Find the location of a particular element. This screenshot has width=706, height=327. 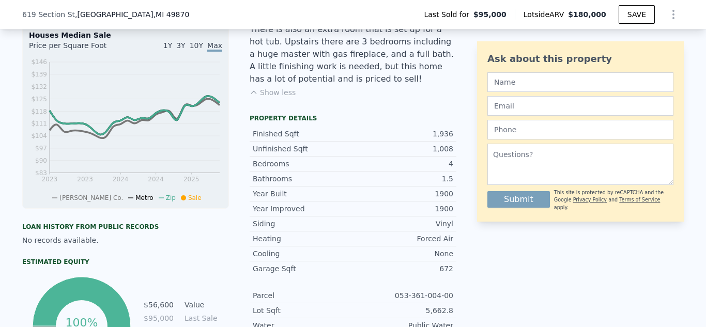

tspan: $111 is located at coordinates (39, 124).